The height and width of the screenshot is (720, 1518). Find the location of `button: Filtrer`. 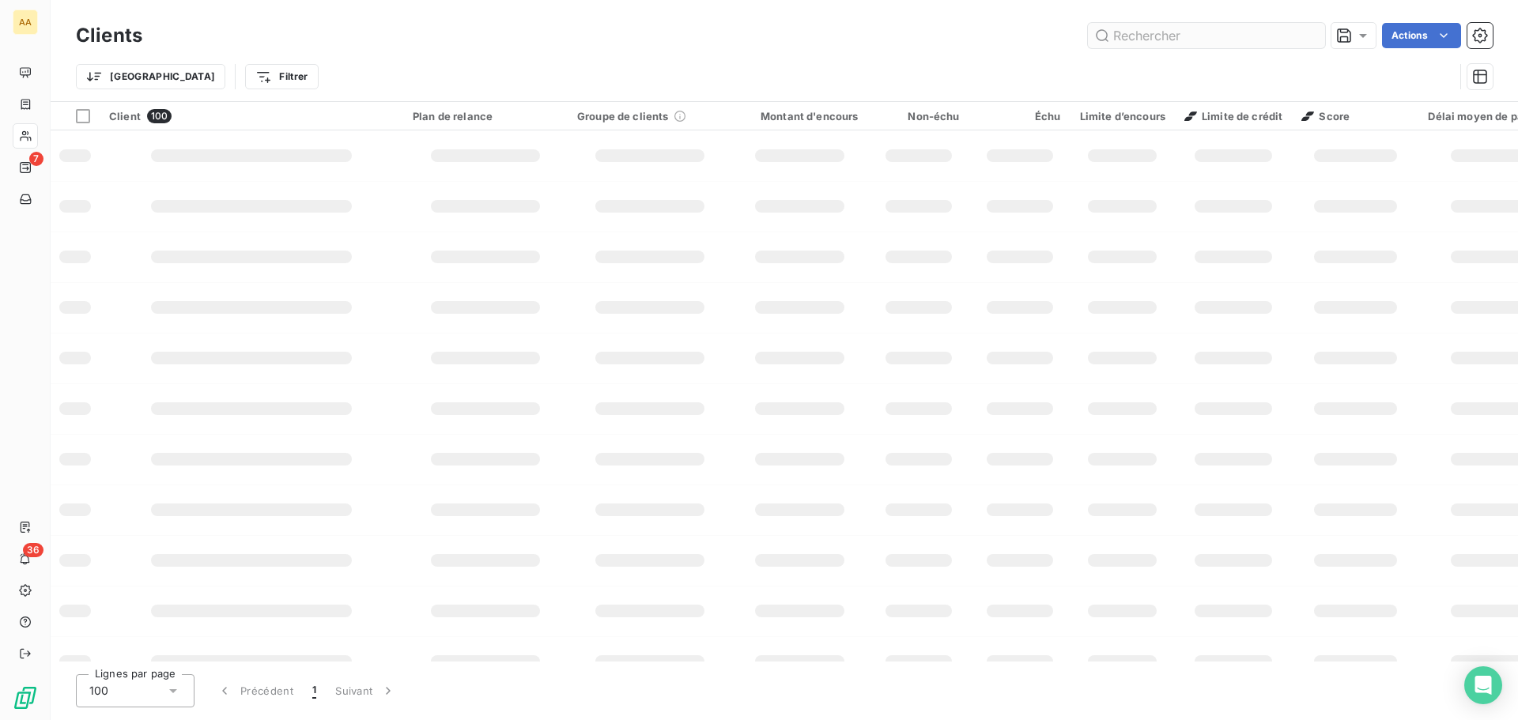

button: Filtrer is located at coordinates (281, 77).